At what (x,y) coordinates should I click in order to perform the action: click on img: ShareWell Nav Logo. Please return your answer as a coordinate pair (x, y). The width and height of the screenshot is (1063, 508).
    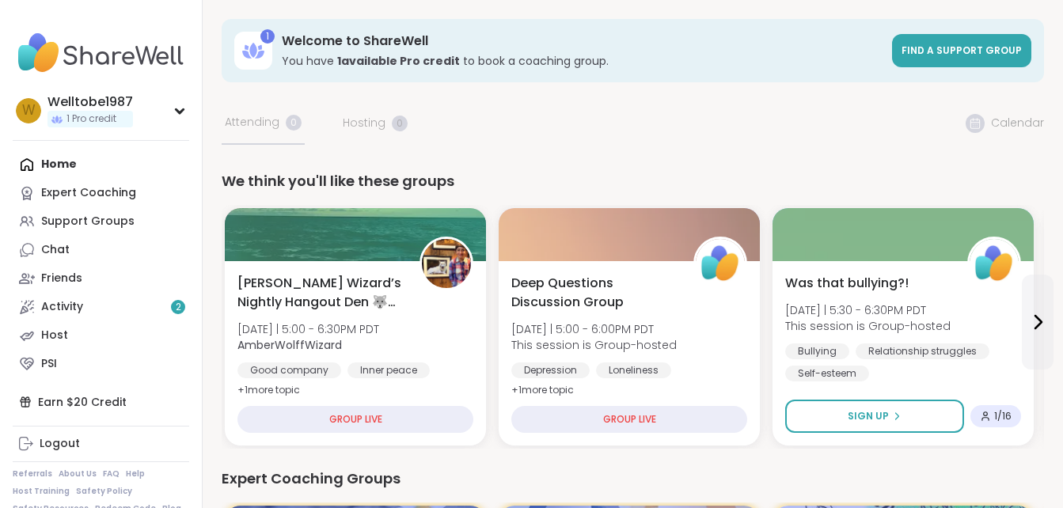
    Looking at the image, I should click on (101, 53).